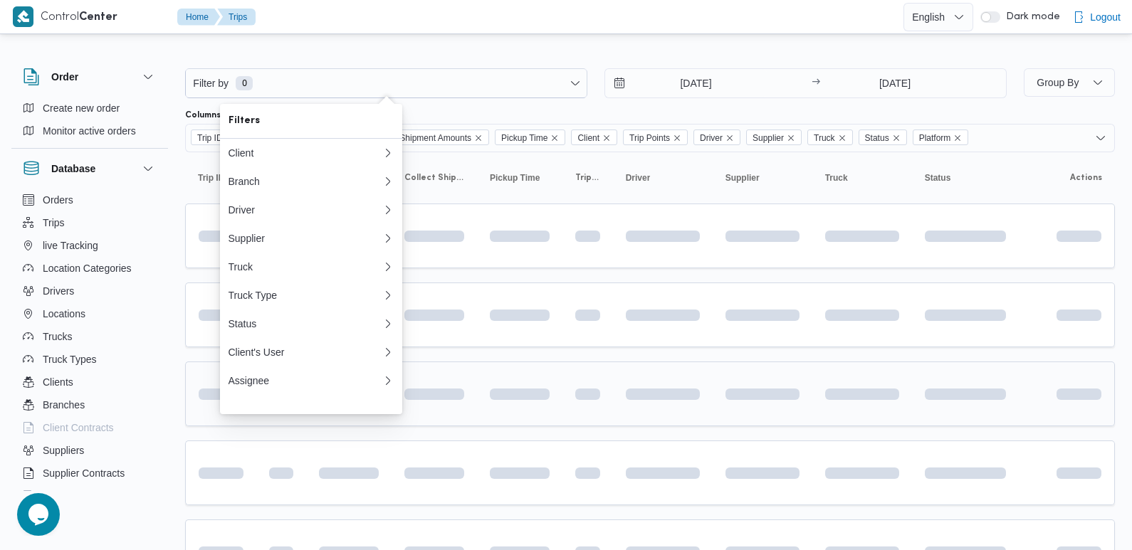 This screenshot has height=550, width=1132. What do you see at coordinates (90, 496) in the screenshot?
I see `button: Devices` at bounding box center [90, 496].